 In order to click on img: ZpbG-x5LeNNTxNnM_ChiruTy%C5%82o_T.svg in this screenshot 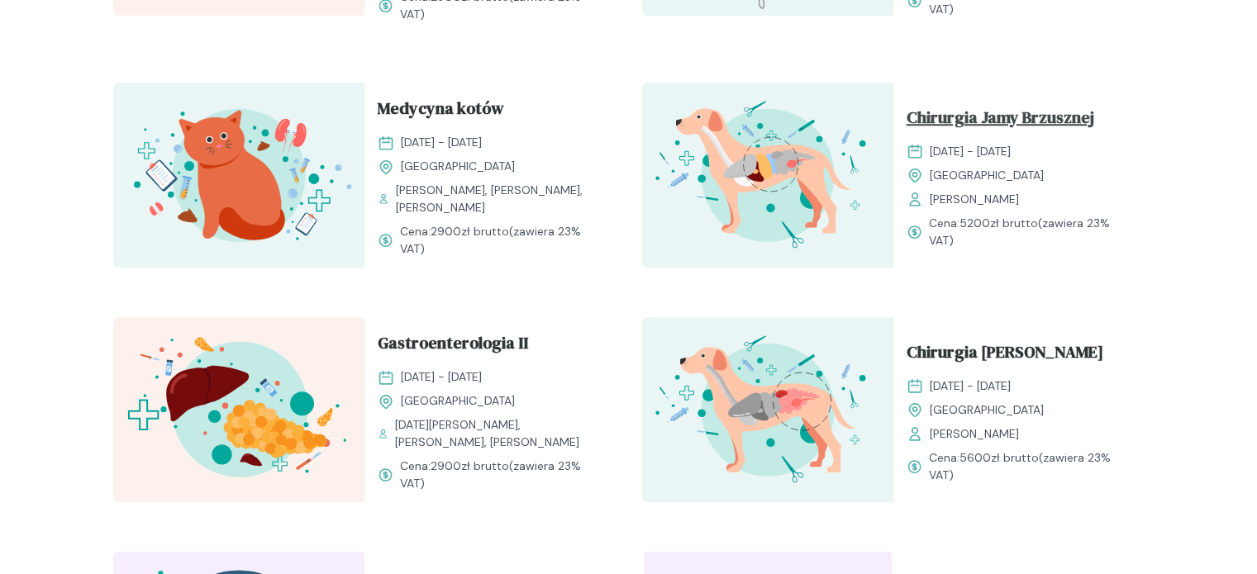, I will do `click(768, 410)`.